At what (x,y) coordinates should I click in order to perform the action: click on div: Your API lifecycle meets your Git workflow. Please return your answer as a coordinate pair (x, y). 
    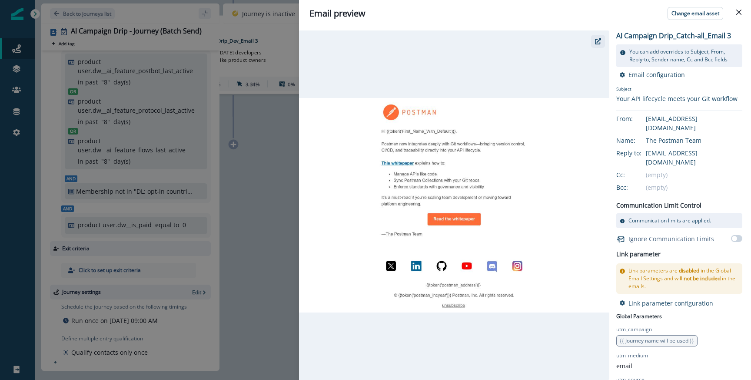
    Looking at the image, I should click on (677, 98).